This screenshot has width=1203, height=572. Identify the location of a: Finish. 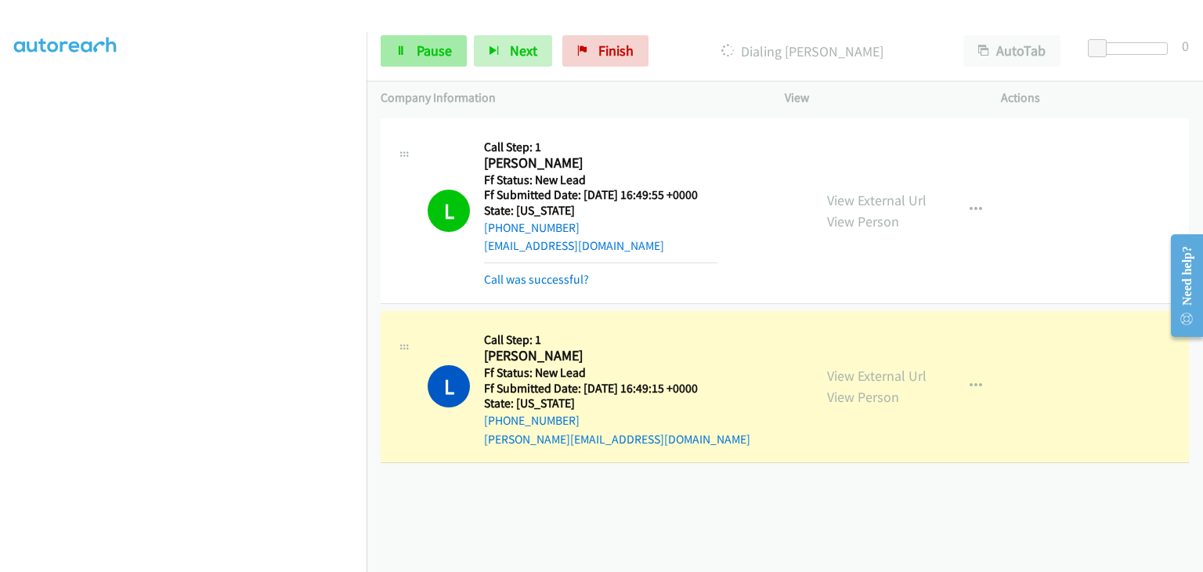
(605, 51).